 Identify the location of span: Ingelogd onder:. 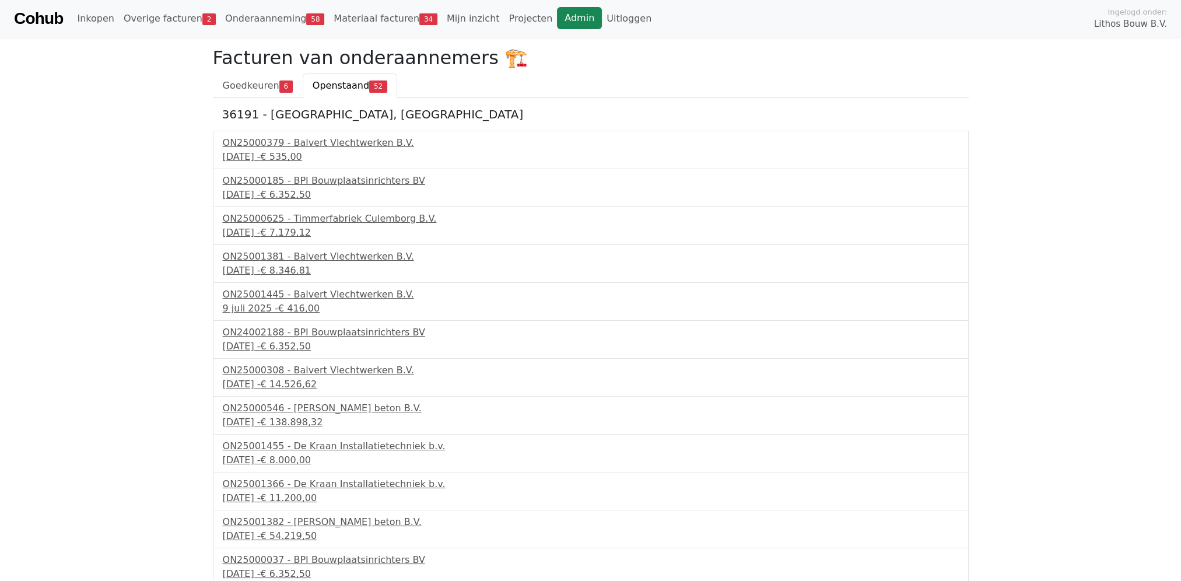
(1138, 12).